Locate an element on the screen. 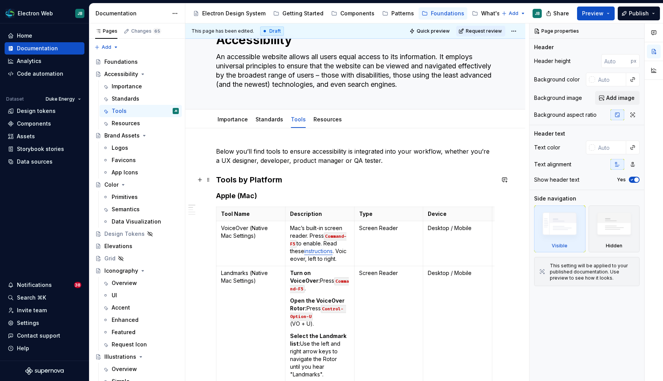  div: Getting Started is located at coordinates (303, 13).